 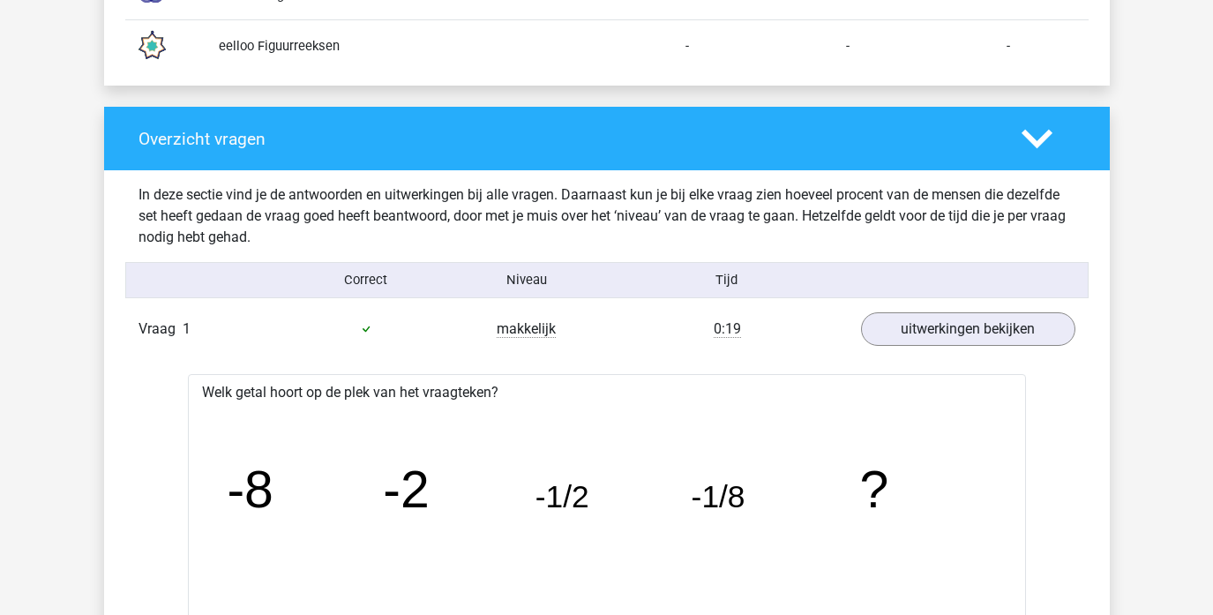 What do you see at coordinates (526, 329) in the screenshot?
I see `span: makkelijk` at bounding box center [526, 329].